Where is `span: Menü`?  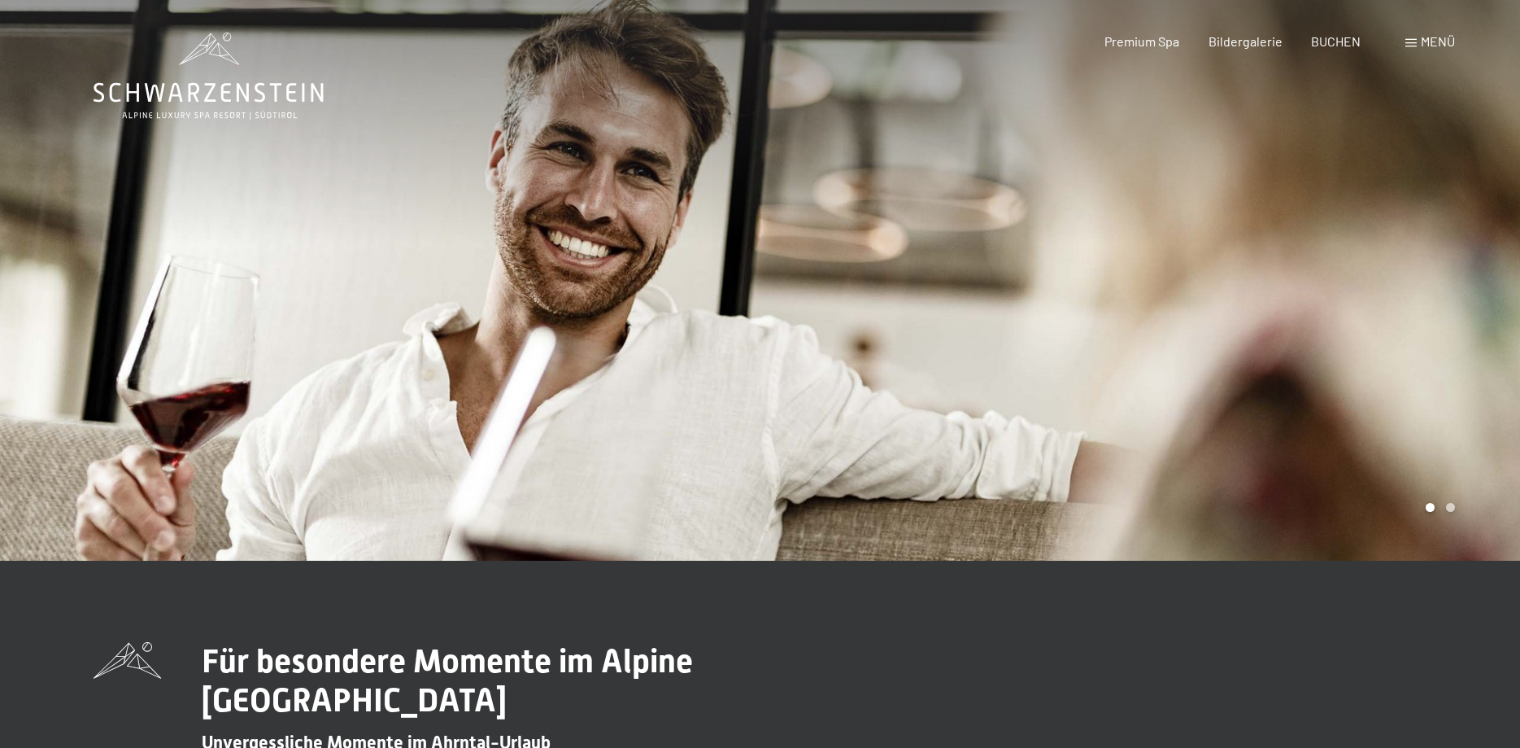 span: Menü is located at coordinates (1438, 41).